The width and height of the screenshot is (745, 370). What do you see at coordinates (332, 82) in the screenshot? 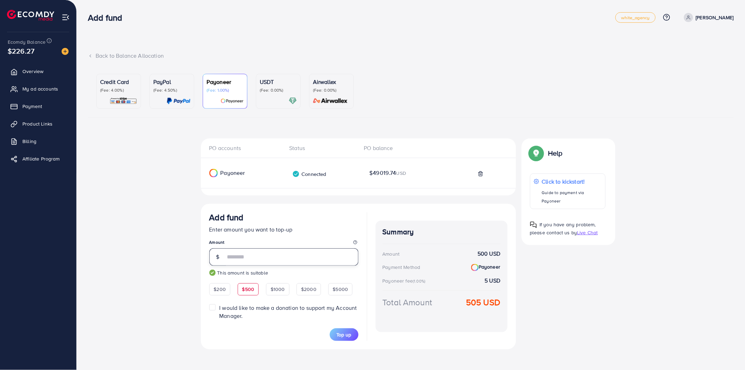
I see `p: Airwallex` at bounding box center [332, 82].